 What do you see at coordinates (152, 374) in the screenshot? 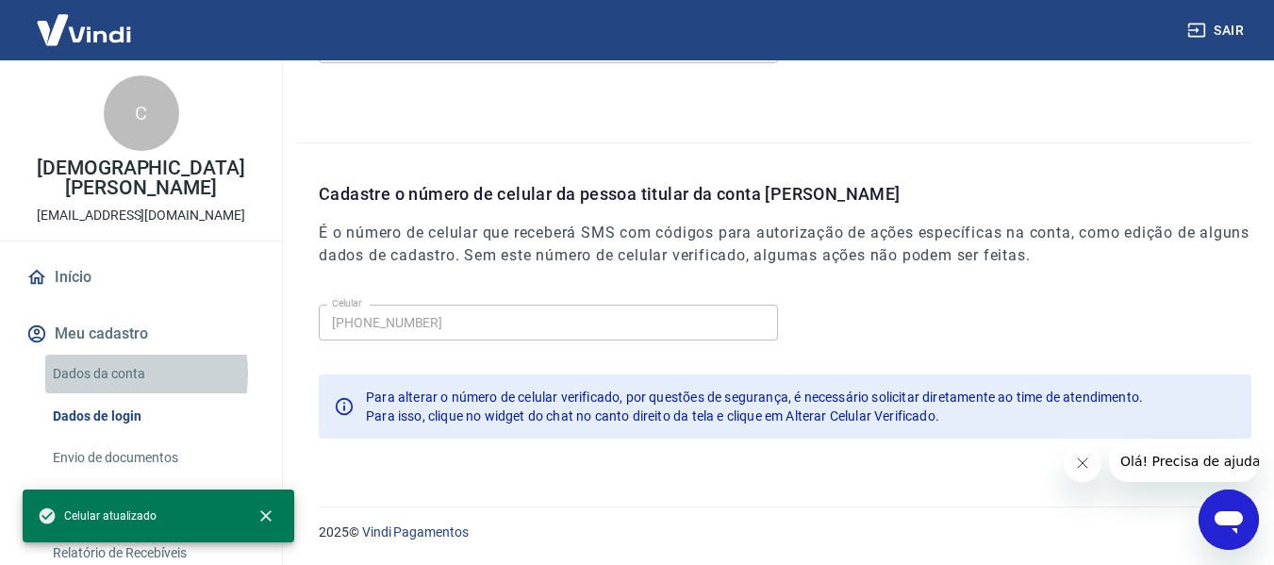
I see `a: Dados da conta` at bounding box center [152, 374].